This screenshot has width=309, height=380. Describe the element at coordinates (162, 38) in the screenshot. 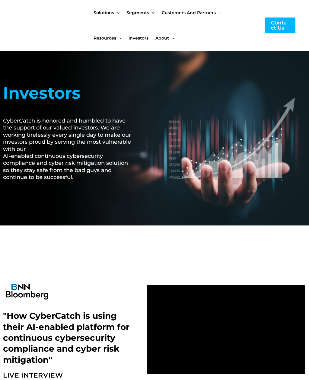

I see `span: About` at that location.